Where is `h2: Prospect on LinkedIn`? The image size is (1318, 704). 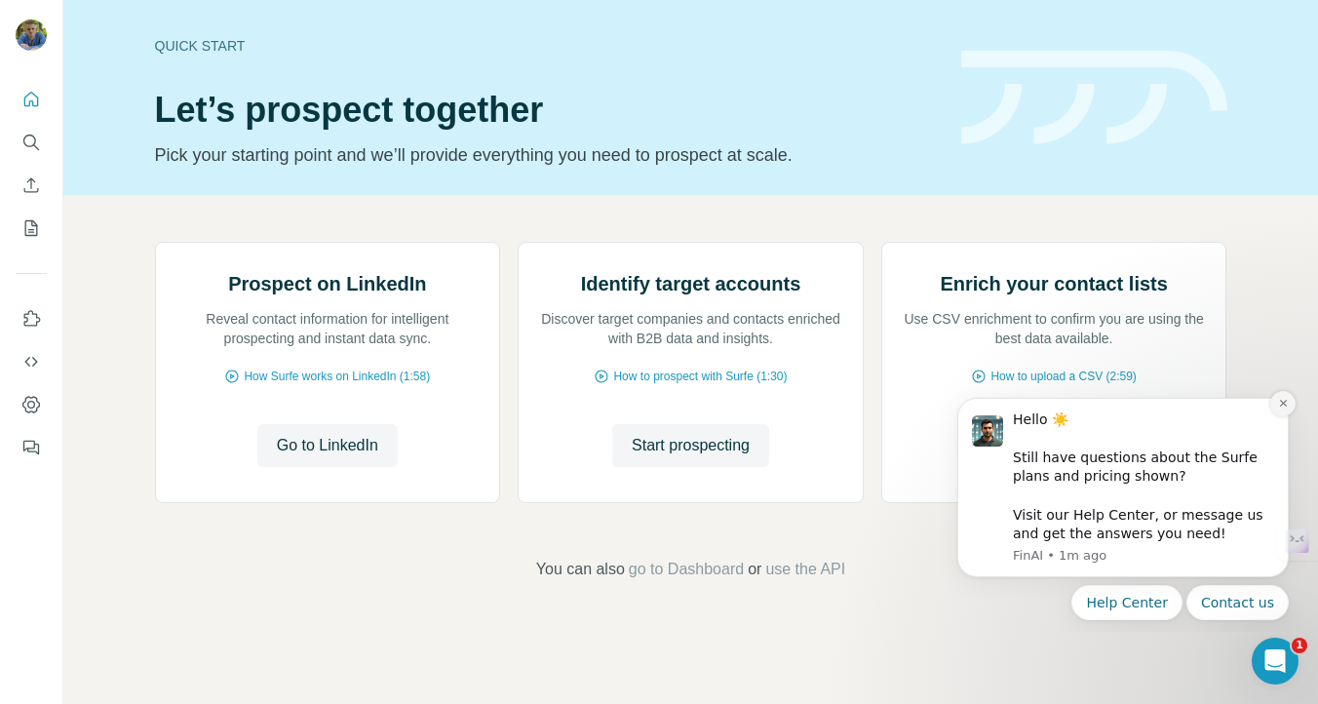 h2: Prospect on LinkedIn is located at coordinates (327, 284).